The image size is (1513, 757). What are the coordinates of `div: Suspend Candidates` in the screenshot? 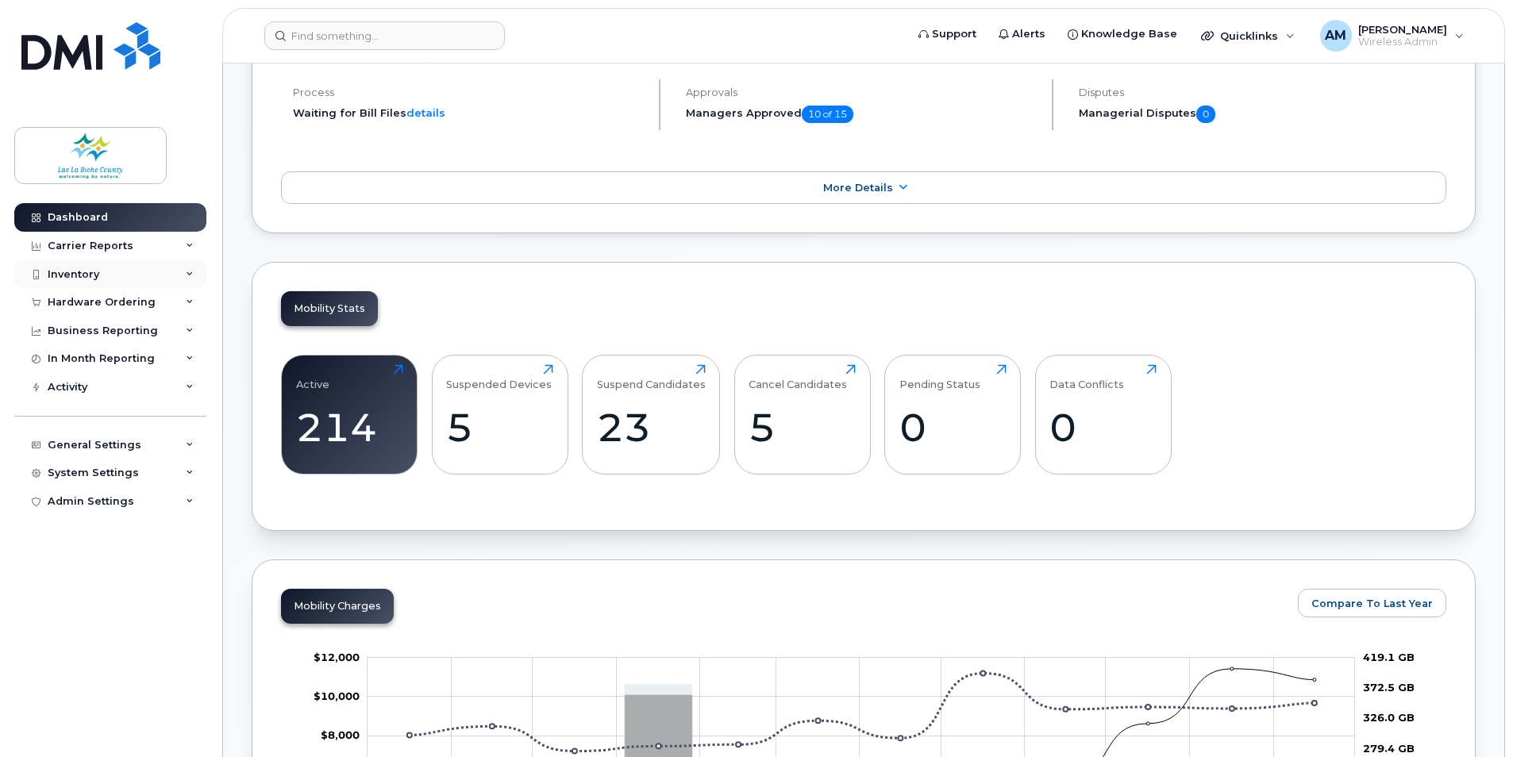 It's located at (651, 377).